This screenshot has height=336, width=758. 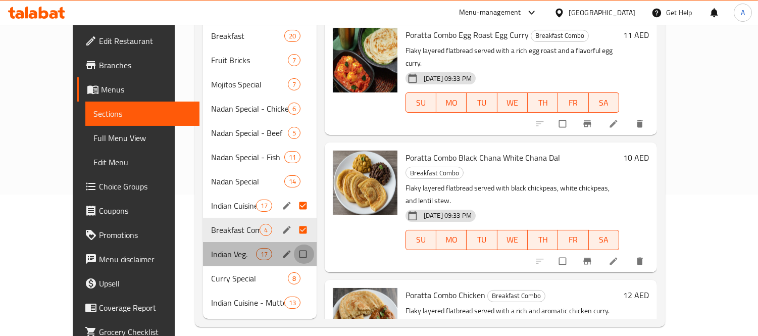 I want to click on div: Nadan Special - Chicken6, so click(x=260, y=109).